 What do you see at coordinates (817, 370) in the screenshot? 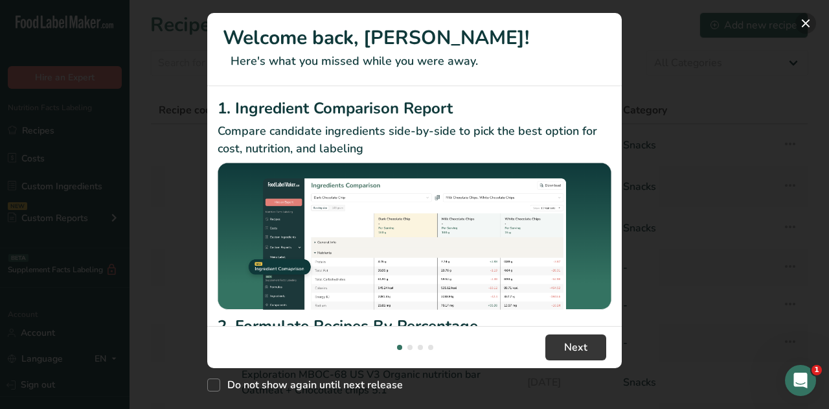
I see `span: 1` at bounding box center [817, 370].